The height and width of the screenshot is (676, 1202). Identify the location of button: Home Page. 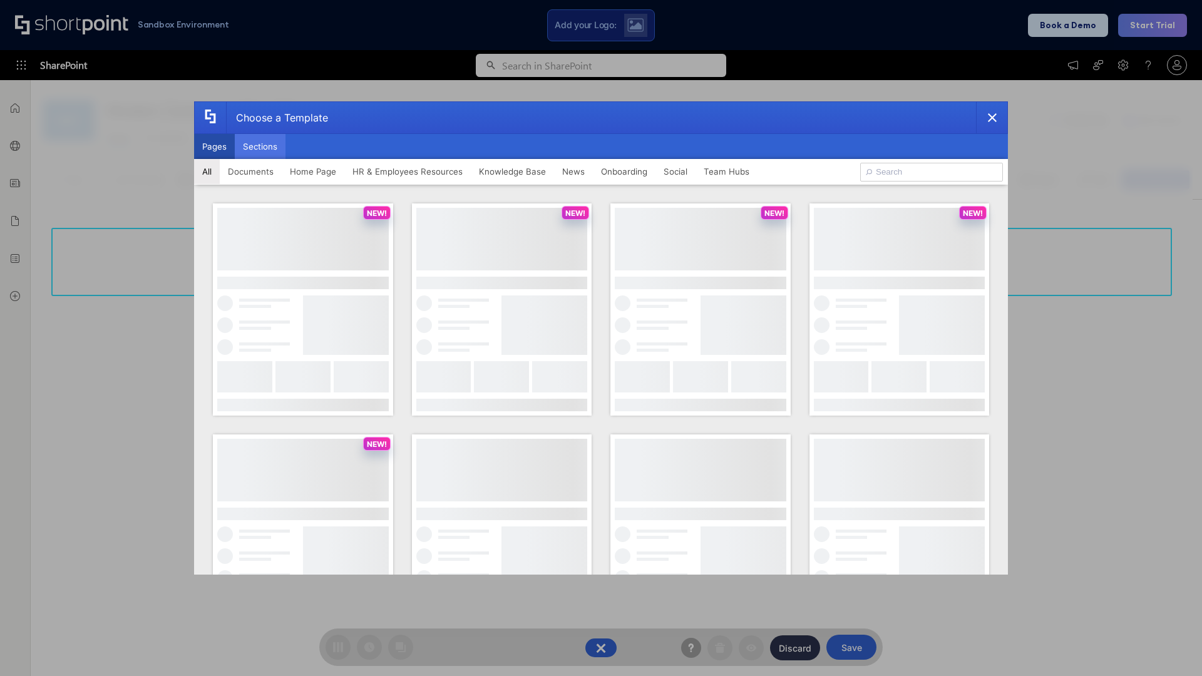
(313, 172).